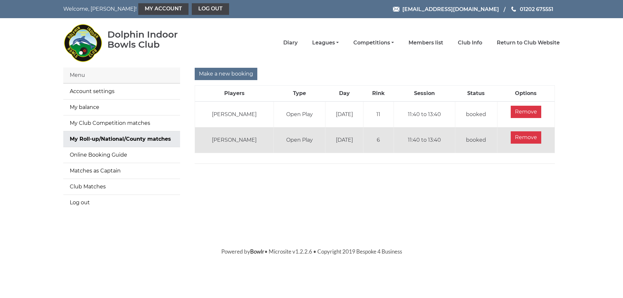  Describe the element at coordinates (153, 40) in the screenshot. I see `div: Dolphin Indoor Bowls Club` at that location.